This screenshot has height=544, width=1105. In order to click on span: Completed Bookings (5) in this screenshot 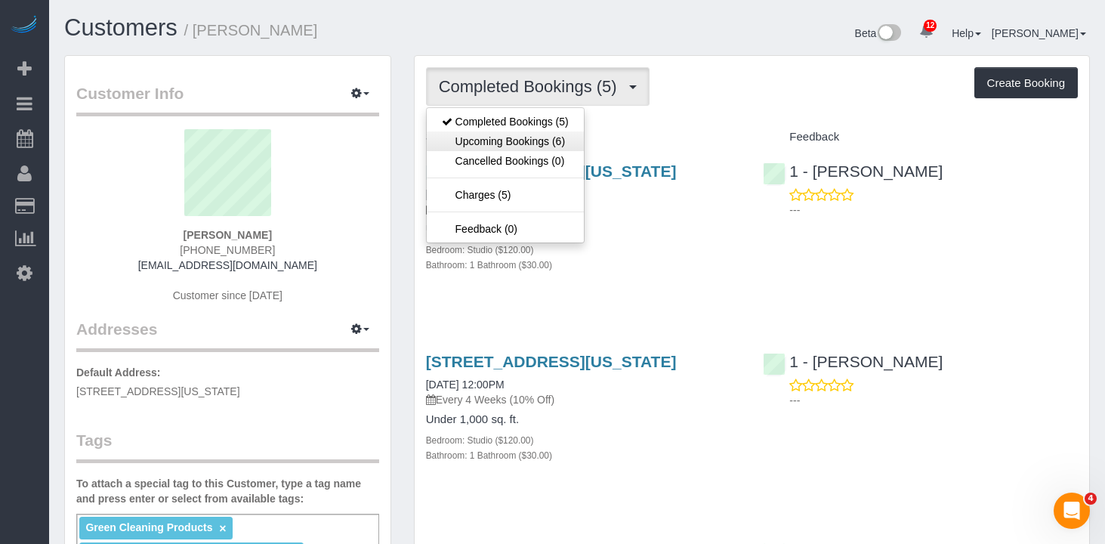, I will do `click(532, 86)`.